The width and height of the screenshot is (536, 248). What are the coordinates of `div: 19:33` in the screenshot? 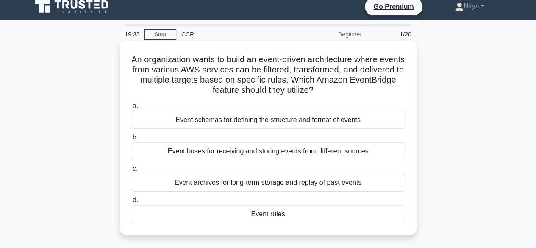 It's located at (132, 34).